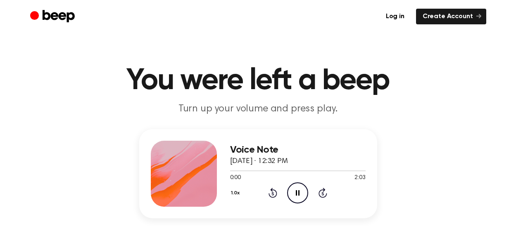  I want to click on h1: You were left a beep, so click(258, 81).